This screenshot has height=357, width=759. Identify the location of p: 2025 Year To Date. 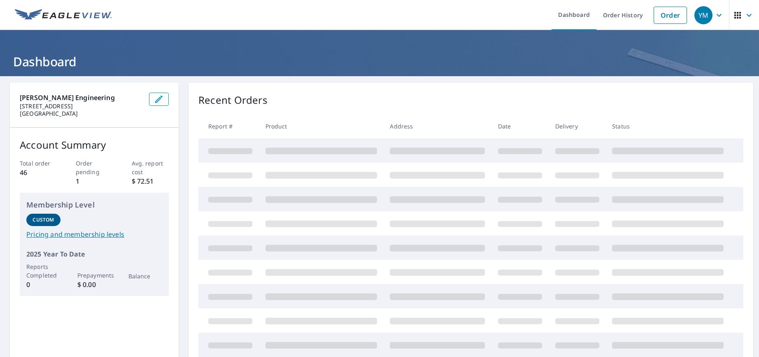
(94, 254).